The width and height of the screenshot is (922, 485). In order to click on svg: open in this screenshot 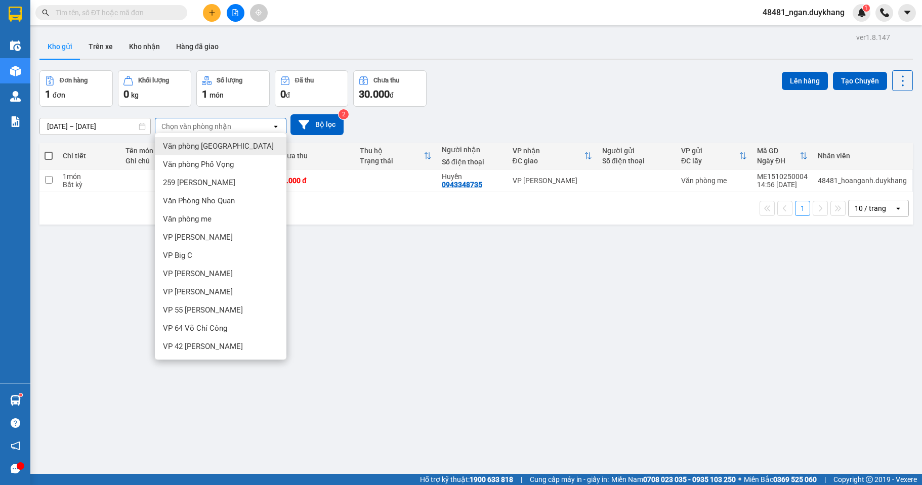, I will do `click(898, 208)`.